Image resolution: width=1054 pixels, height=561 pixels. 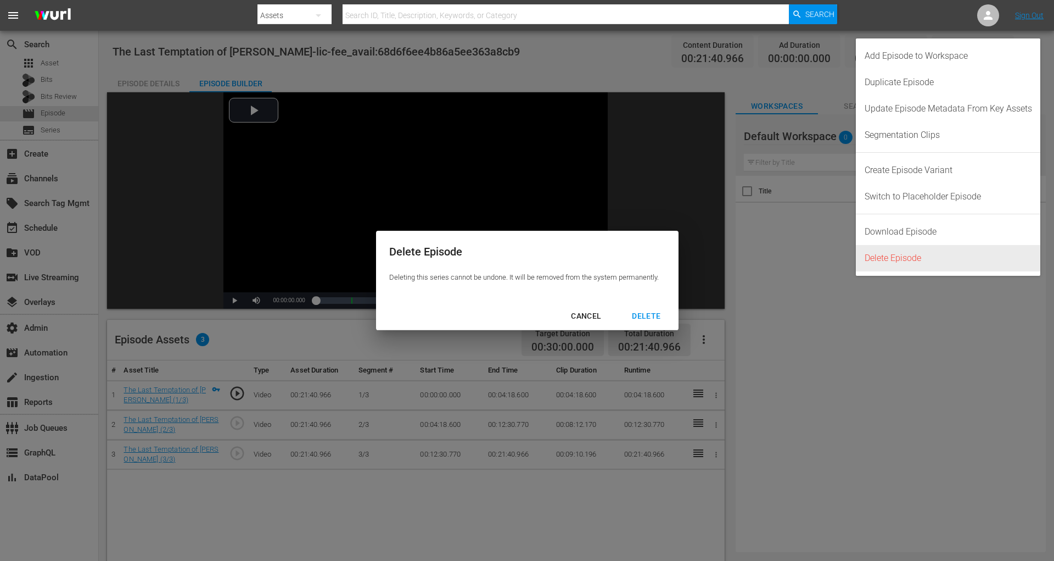 What do you see at coordinates (524, 277) in the screenshot?
I see `p: Deleting this series cannot be undone. It will be removed from the system permanently.` at bounding box center [524, 277].